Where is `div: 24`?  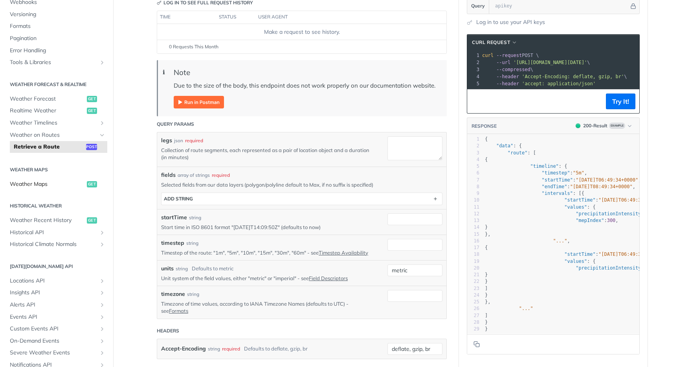
div: 24 is located at coordinates (473, 295).